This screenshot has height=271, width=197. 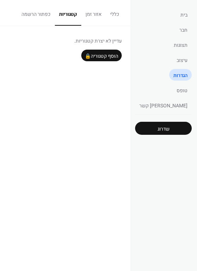 What do you see at coordinates (180, 45) in the screenshot?
I see `span: תצוגות` at bounding box center [180, 45].